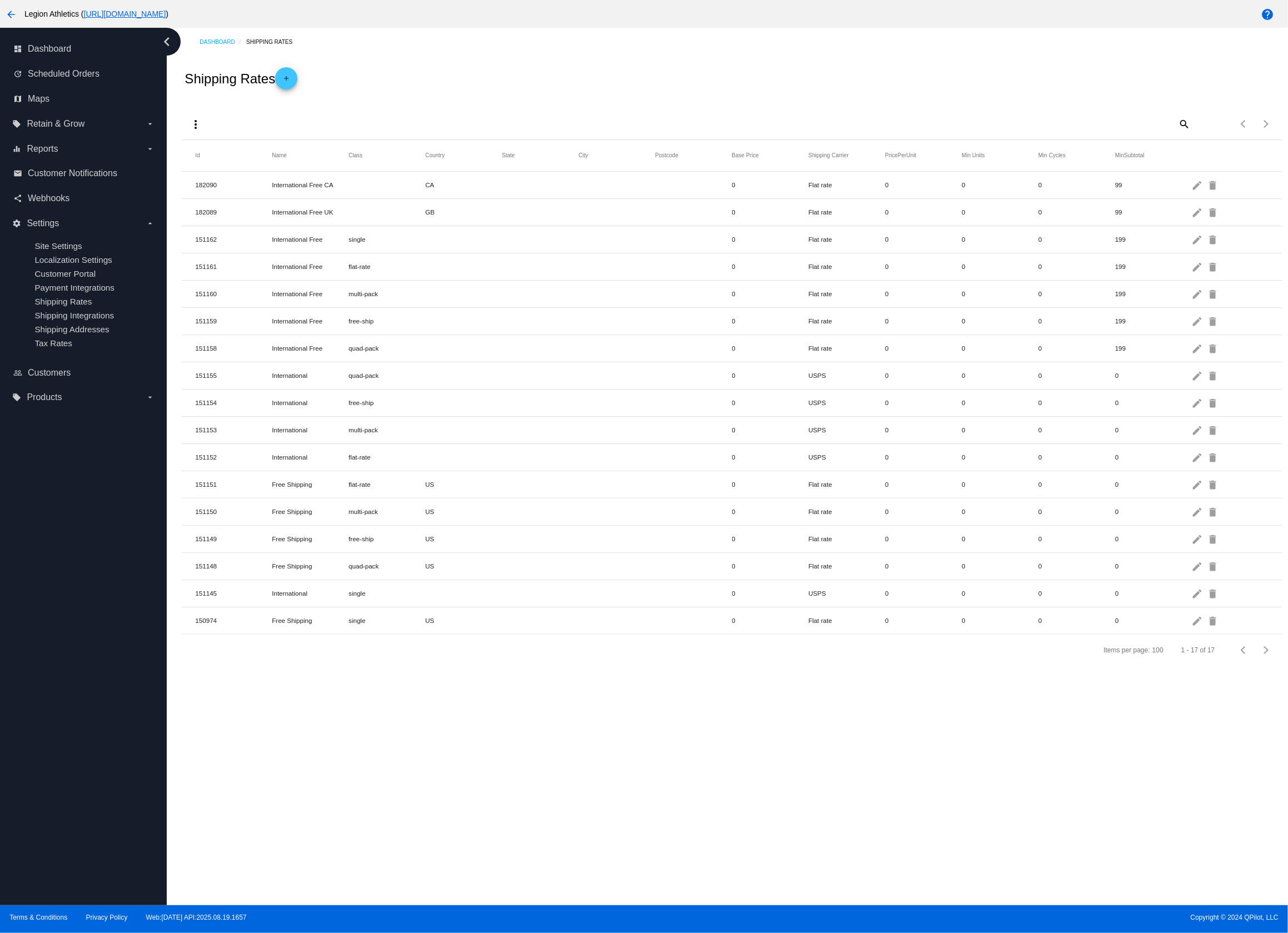 Image resolution: width=1288 pixels, height=933 pixels. Describe the element at coordinates (18, 198) in the screenshot. I see `i: share` at that location.